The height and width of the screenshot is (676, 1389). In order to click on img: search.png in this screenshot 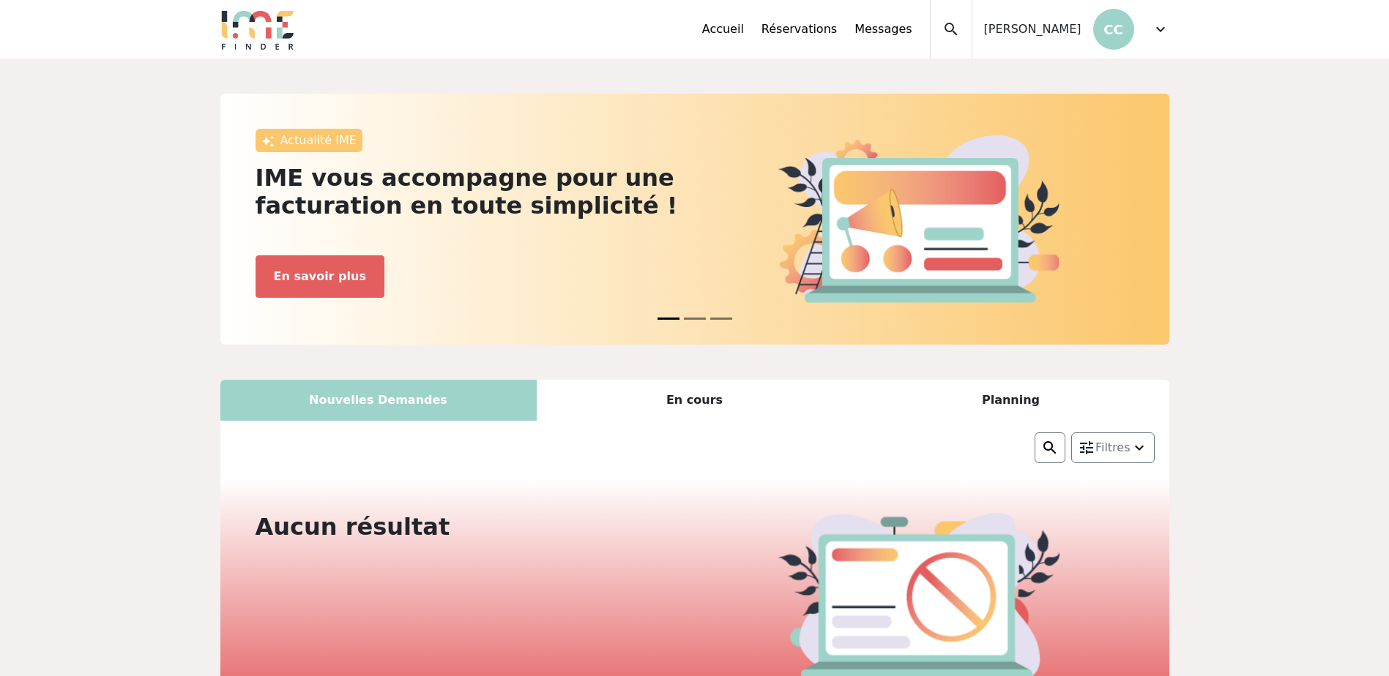, I will do `click(1050, 448)`.